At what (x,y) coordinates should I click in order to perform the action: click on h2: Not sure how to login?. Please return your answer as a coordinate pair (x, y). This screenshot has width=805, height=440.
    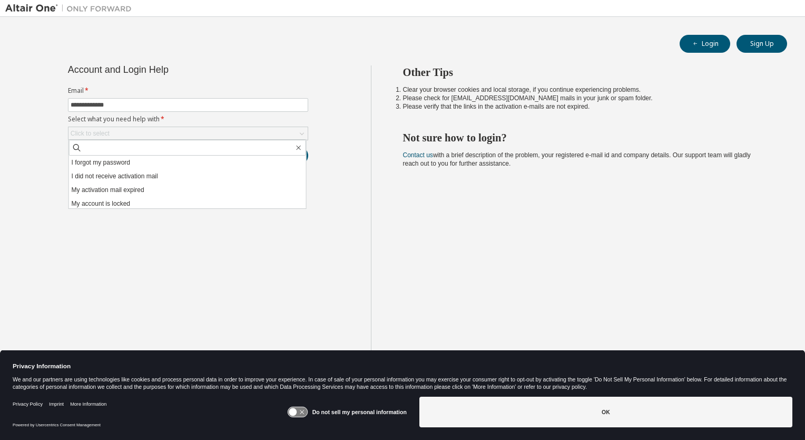
    Looking at the image, I should click on (586, 138).